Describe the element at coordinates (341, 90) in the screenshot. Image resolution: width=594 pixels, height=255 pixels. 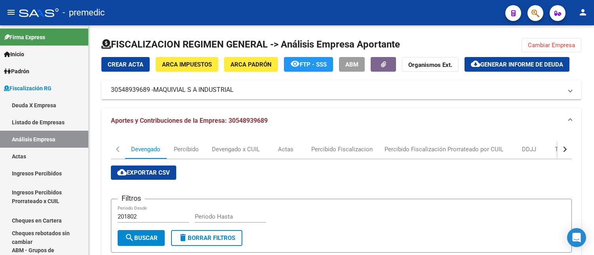
I see `mat-expansion-panel-header: 30548939689 -MAQUIVIAL S A INDUSTRIAL` at that location.